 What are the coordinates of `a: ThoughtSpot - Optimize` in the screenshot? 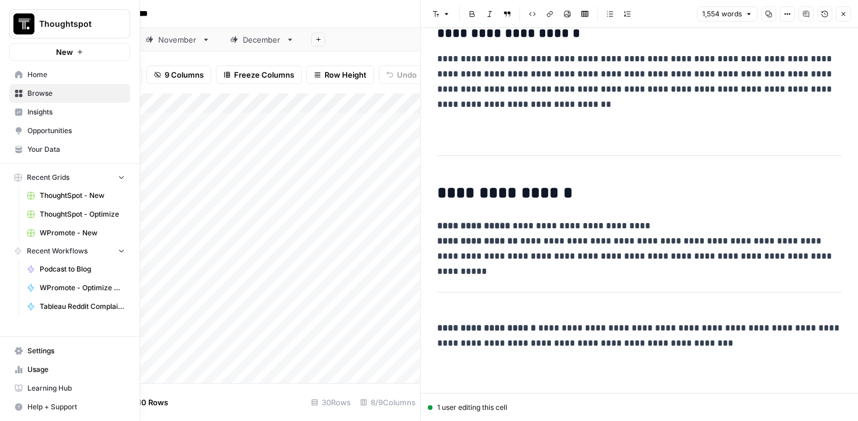 It's located at (76, 214).